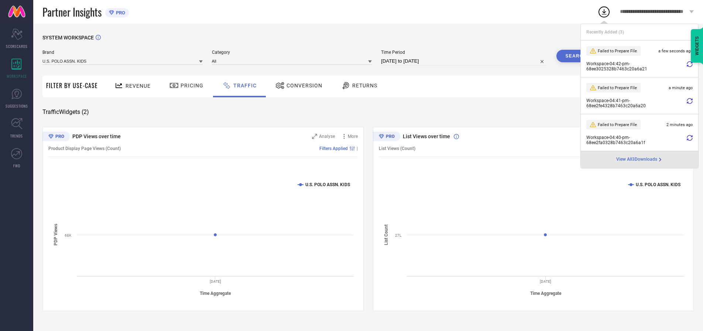  I want to click on text: 68K, so click(68, 235).